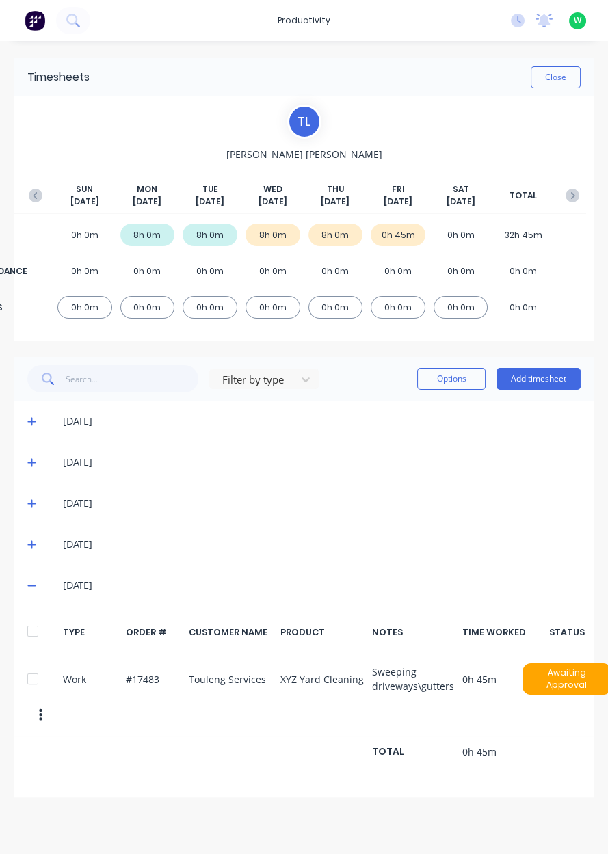 This screenshot has height=854, width=608. What do you see at coordinates (303, 21) in the screenshot?
I see `div: productivity` at bounding box center [303, 21].